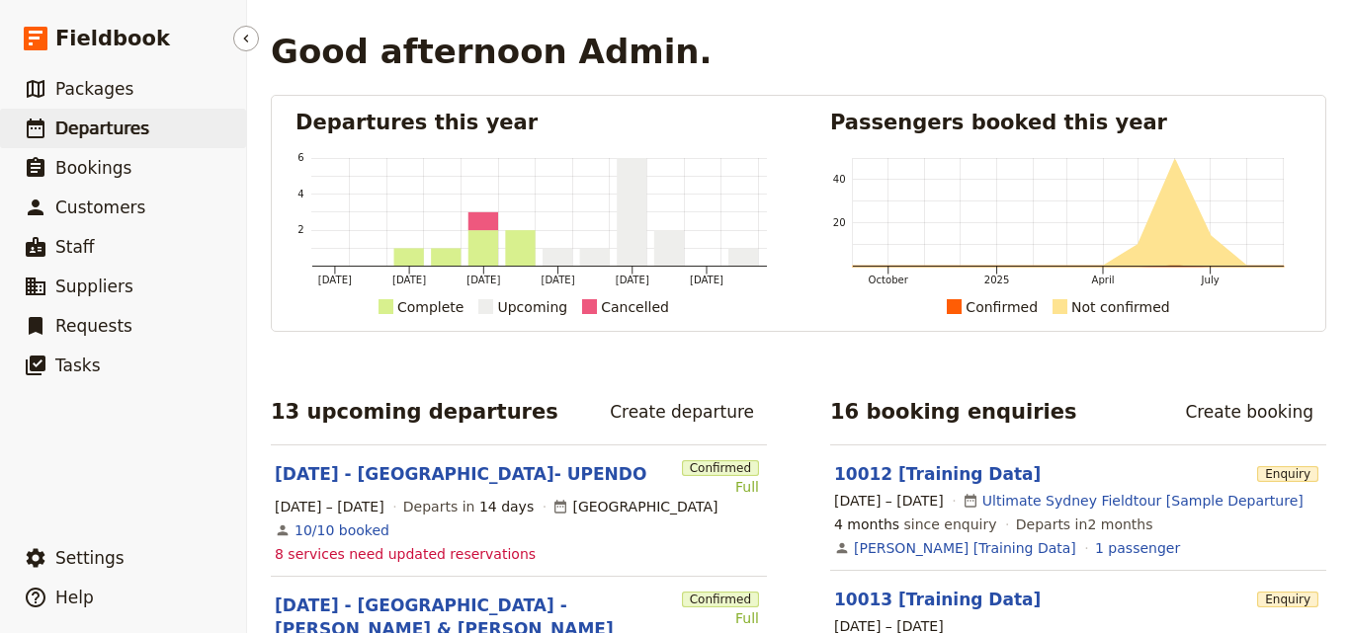 Image resolution: width=1350 pixels, height=633 pixels. I want to click on tspan: 4, so click(300, 194).